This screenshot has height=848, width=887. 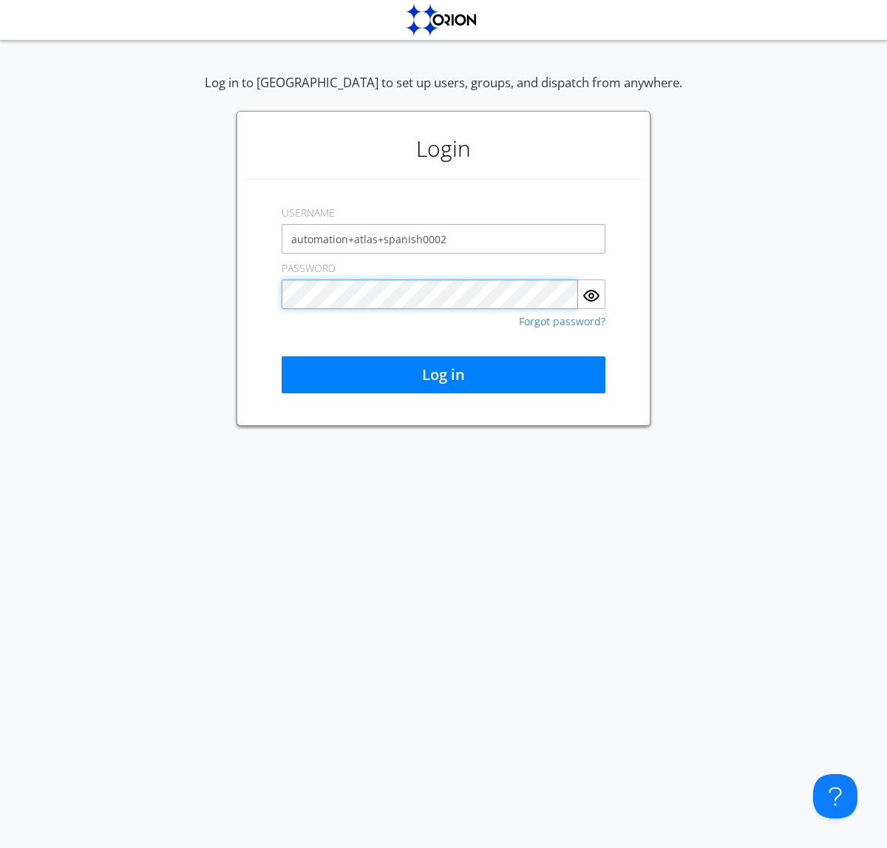 I want to click on label: PASSWORD, so click(x=308, y=268).